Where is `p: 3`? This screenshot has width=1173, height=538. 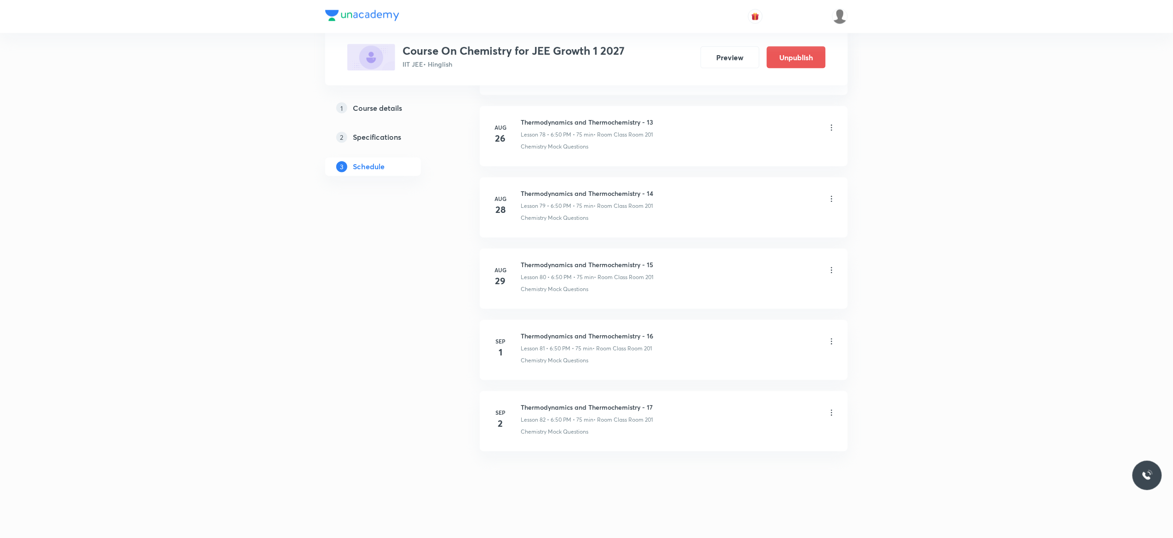 p: 3 is located at coordinates (342, 167).